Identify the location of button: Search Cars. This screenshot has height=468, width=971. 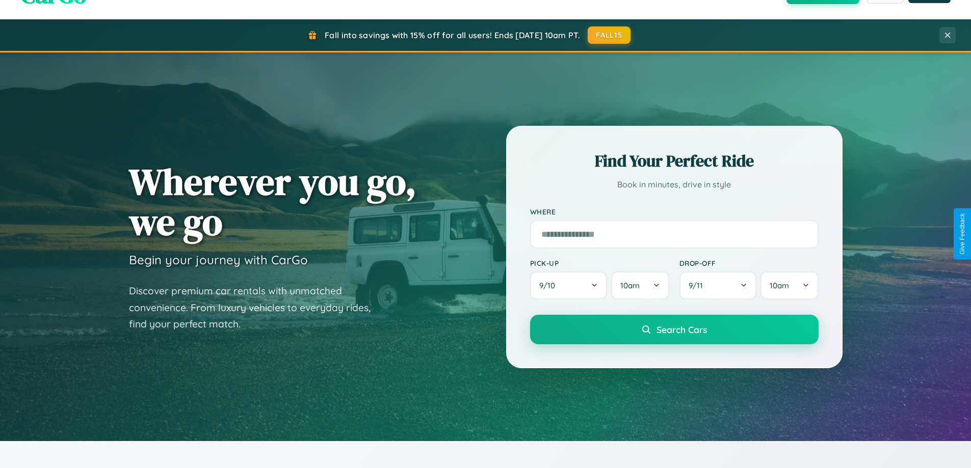
(674, 330).